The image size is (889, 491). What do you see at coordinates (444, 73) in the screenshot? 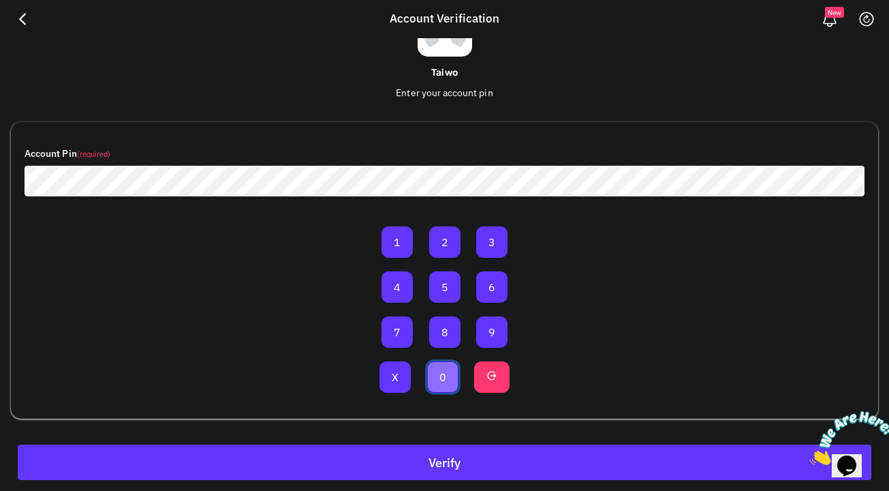
I see `h6: Taiwo` at bounding box center [444, 73].